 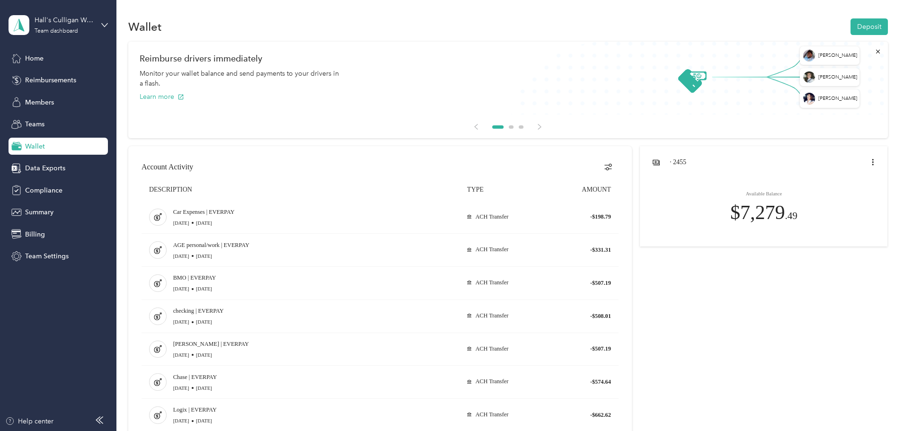 What do you see at coordinates (39, 212) in the screenshot?
I see `span: Summary` at bounding box center [39, 212].